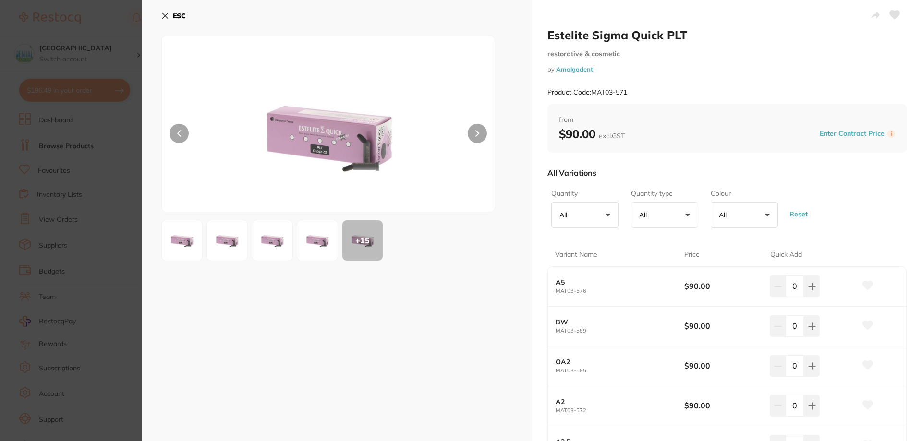  What do you see at coordinates (727, 120) in the screenshot?
I see `span: from` at bounding box center [727, 120].